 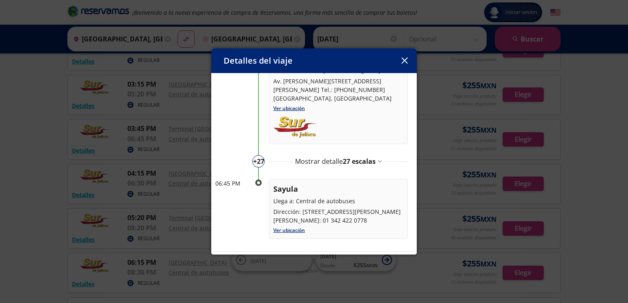 What do you see at coordinates (359, 162) in the screenshot?
I see `span: 27 escalas` at bounding box center [359, 162].